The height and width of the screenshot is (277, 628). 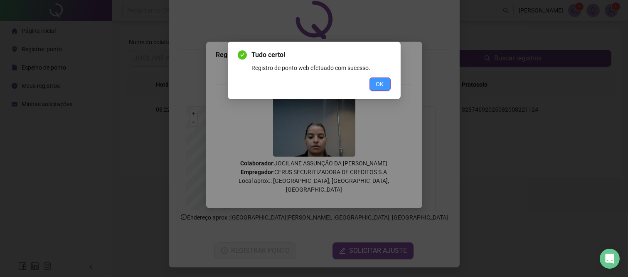 I want to click on span: Tudo certo!, so click(x=321, y=55).